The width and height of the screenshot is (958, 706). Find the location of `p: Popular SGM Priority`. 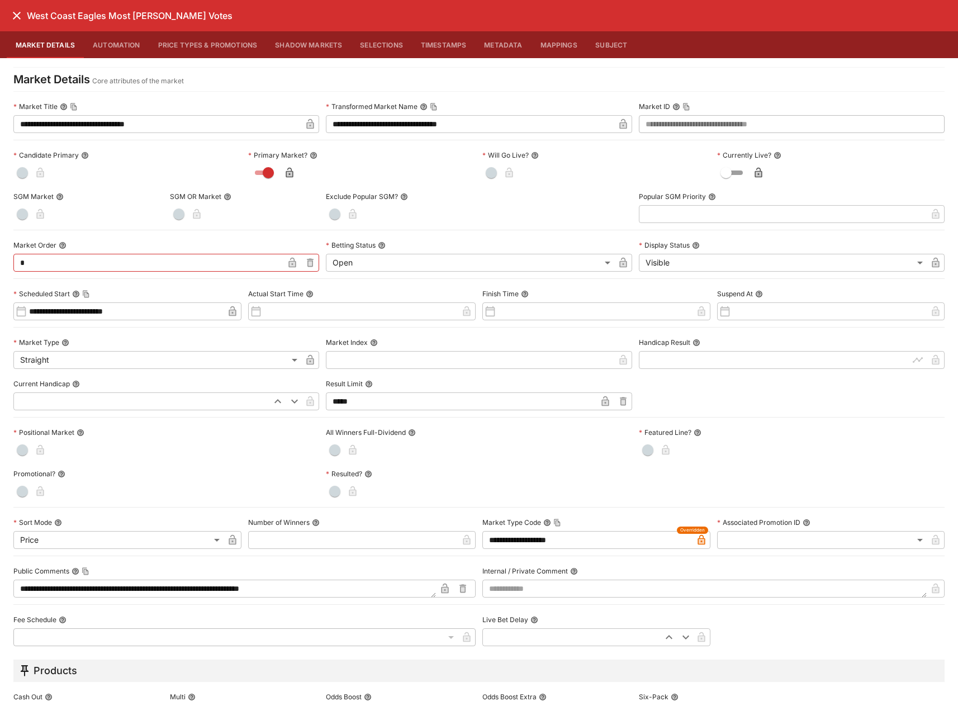

p: Popular SGM Priority is located at coordinates (673, 196).